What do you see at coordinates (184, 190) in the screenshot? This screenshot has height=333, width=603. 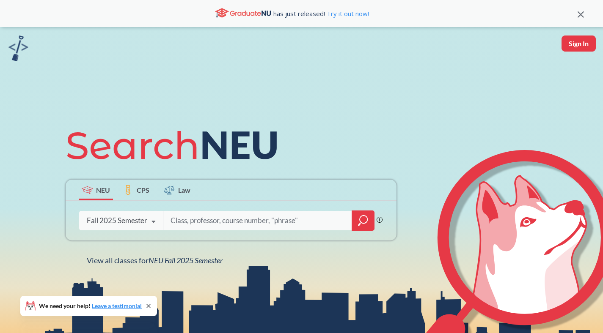 I see `span: Law` at bounding box center [184, 190].